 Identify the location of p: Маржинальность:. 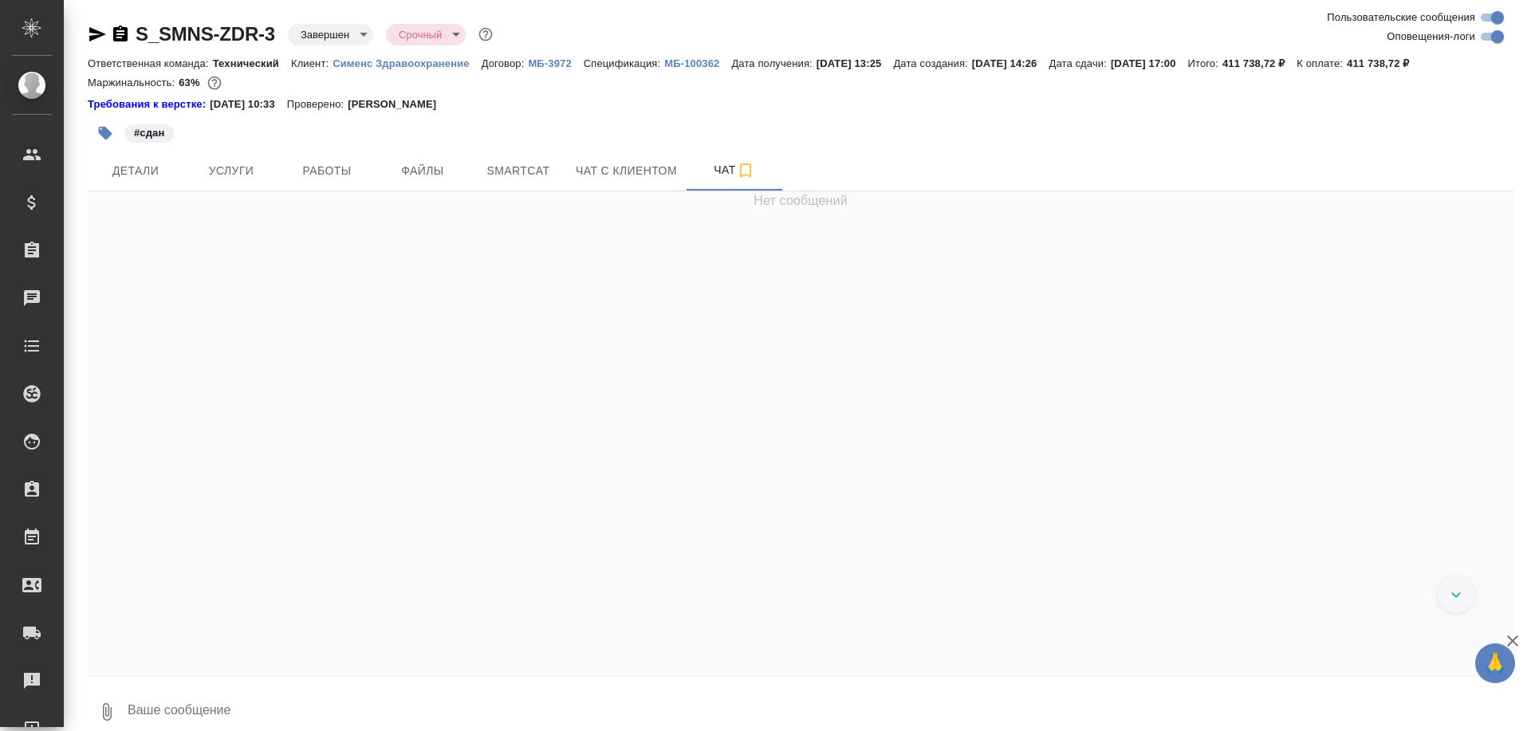
(133, 82).